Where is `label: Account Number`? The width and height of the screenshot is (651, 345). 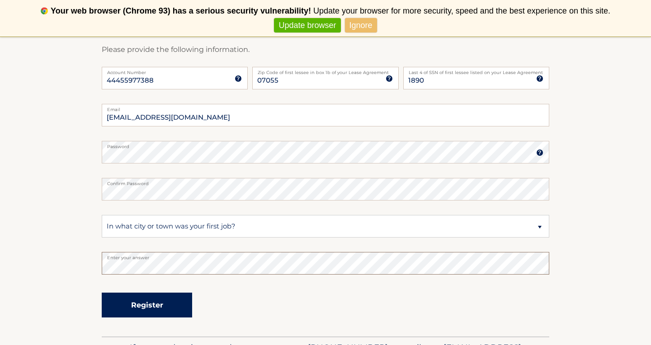 label: Account Number is located at coordinates (174, 71).